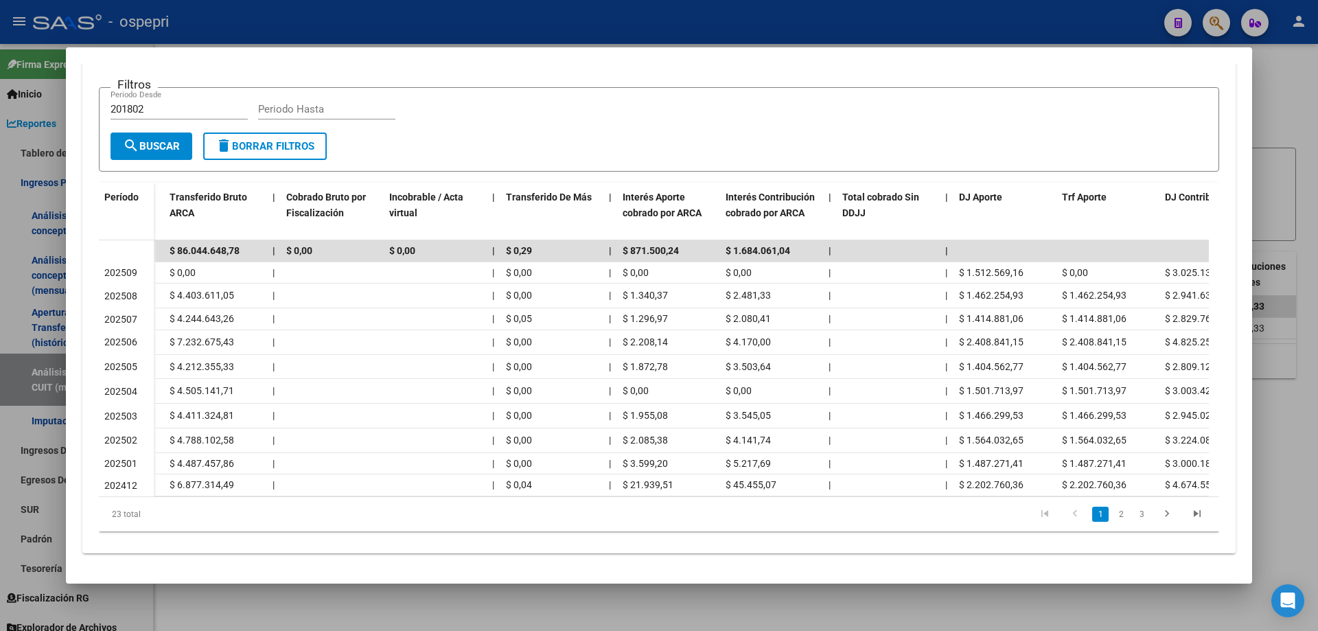 The image size is (1318, 631). Describe the element at coordinates (121, 319) in the screenshot. I see `span: 202507` at that location.